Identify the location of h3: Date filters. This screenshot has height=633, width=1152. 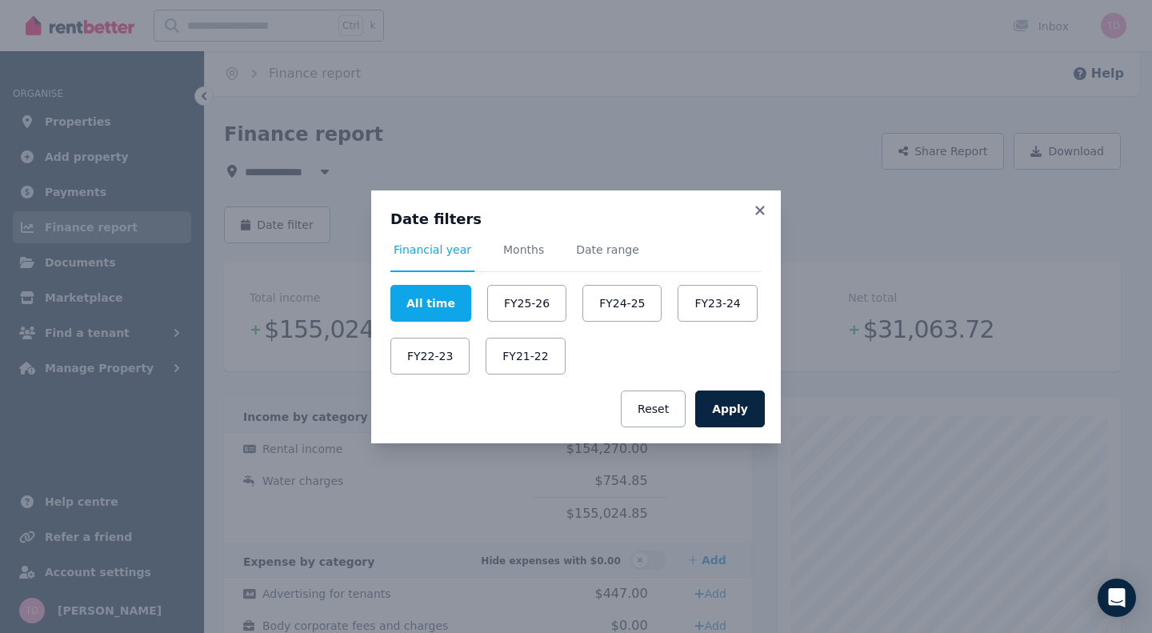
(576, 219).